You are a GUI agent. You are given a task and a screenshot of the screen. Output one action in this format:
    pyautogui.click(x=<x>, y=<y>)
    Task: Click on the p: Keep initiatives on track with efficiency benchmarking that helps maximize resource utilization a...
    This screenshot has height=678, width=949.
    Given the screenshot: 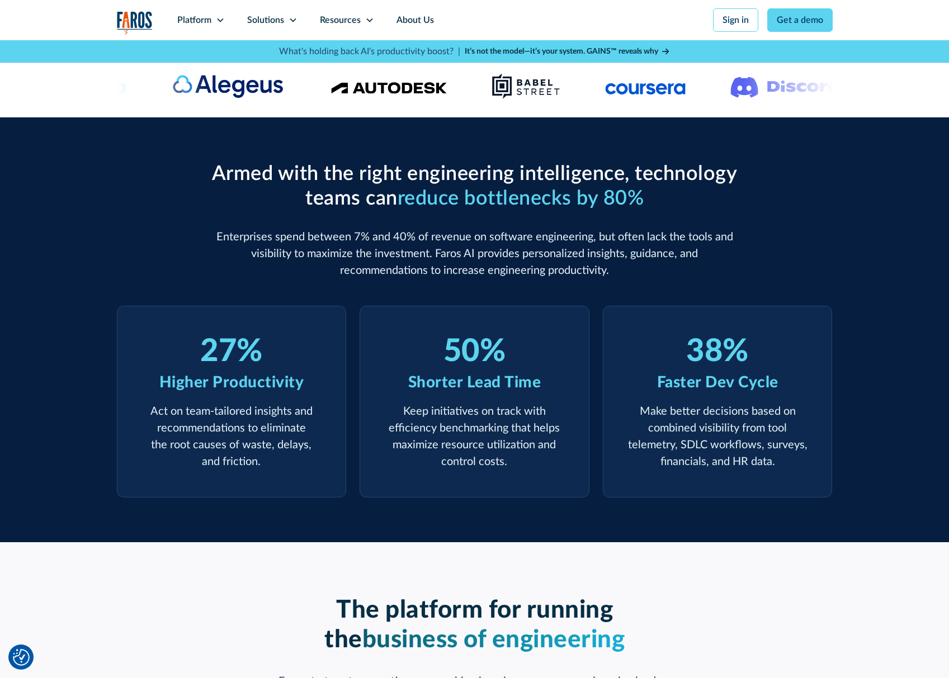 What is the action you would take?
    pyautogui.click(x=474, y=437)
    